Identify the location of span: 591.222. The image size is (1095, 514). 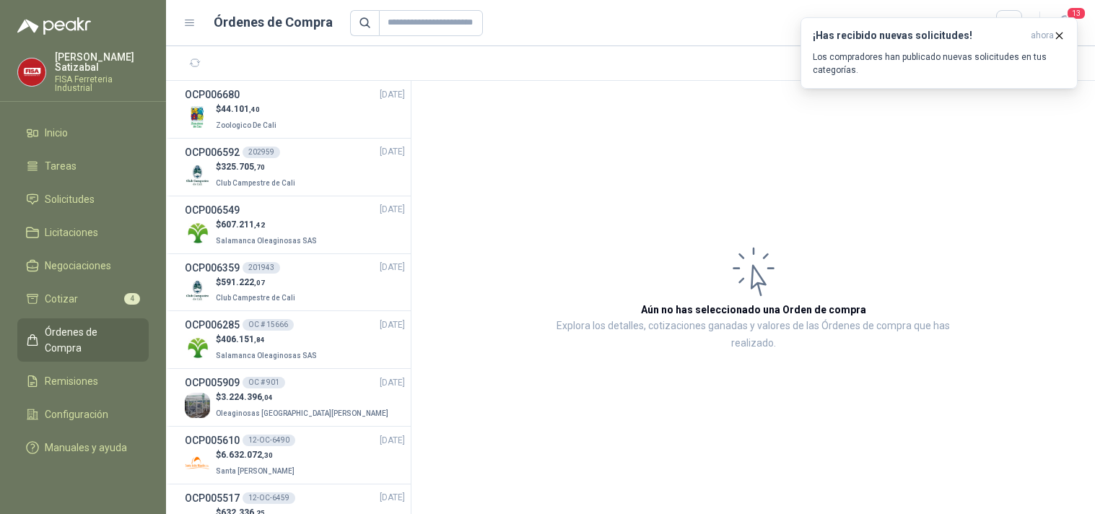
(243, 282).